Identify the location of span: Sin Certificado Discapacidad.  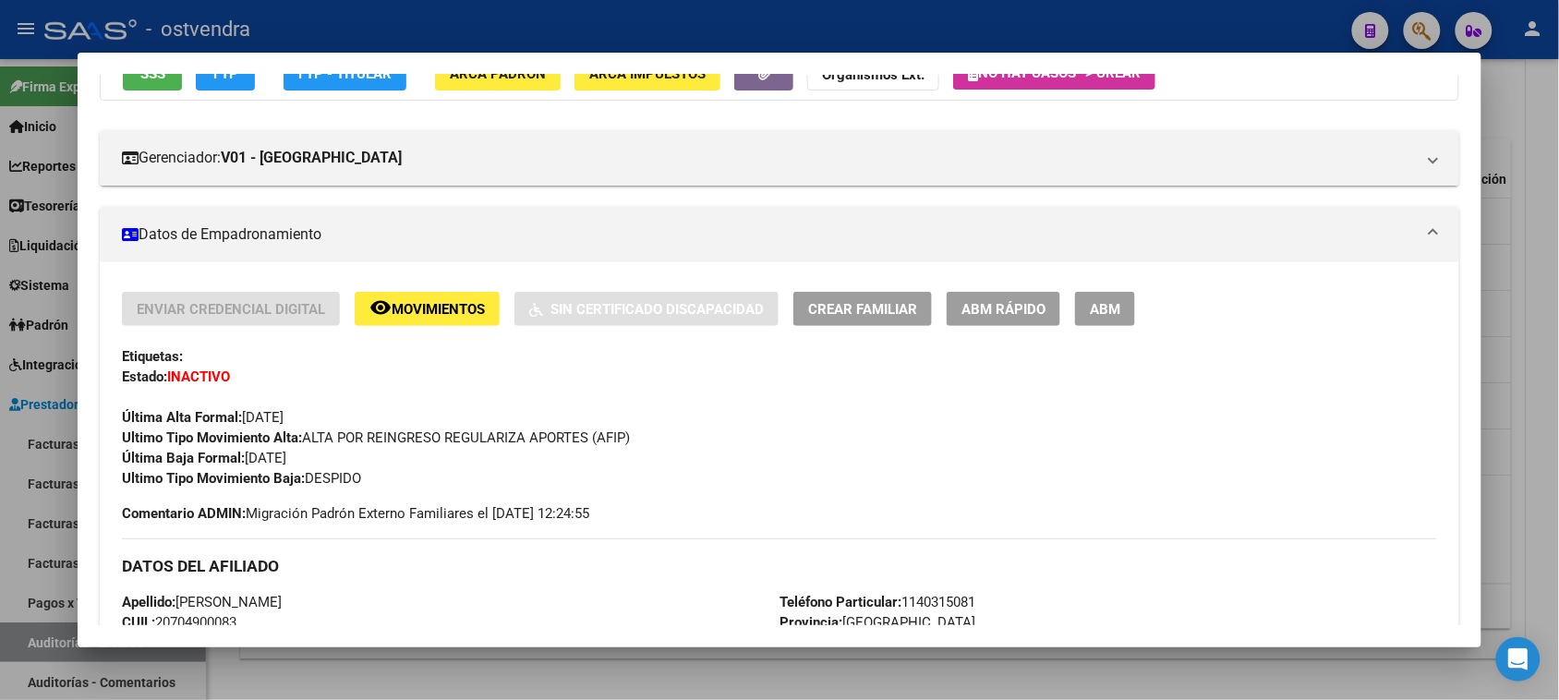
(657, 309).